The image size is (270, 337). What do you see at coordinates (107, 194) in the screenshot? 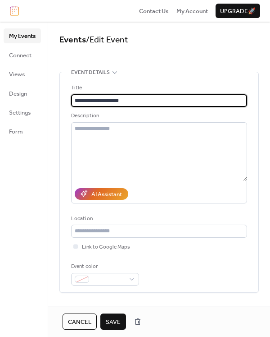
I see `div: AI Assistant` at bounding box center [107, 194].